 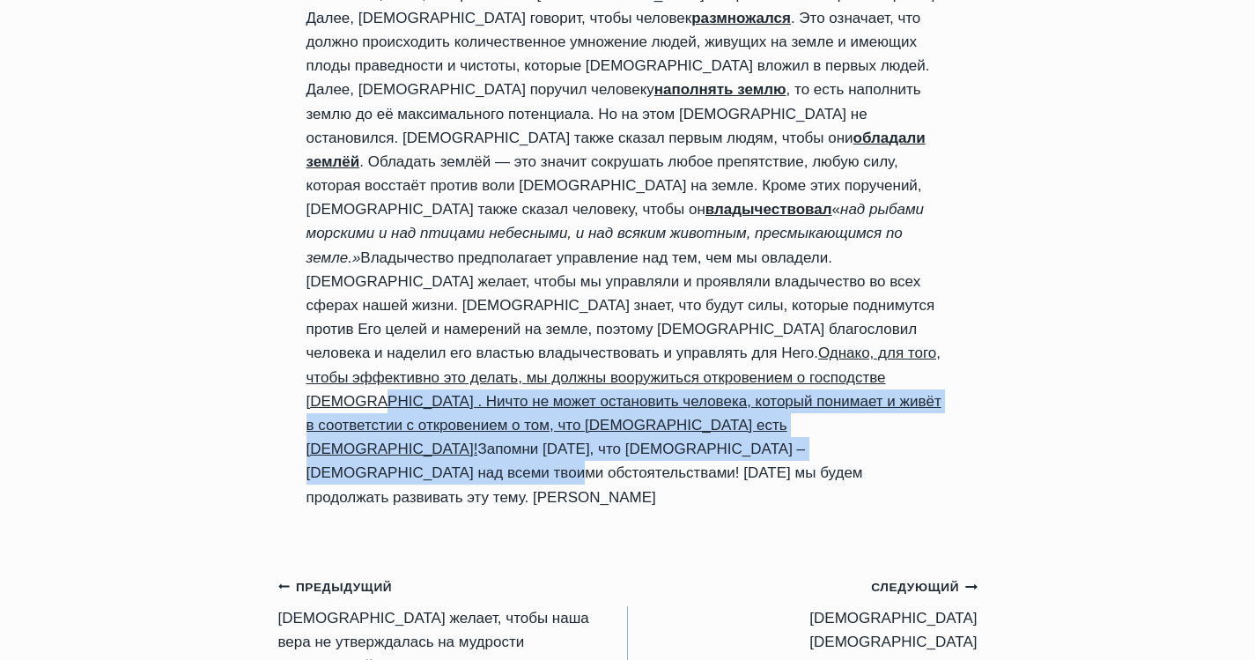 I want to click on em: над рыбами морскими и над птицами небесными, и над всяким животным, пресмыкающимся по земле.», so click(x=616, y=233).